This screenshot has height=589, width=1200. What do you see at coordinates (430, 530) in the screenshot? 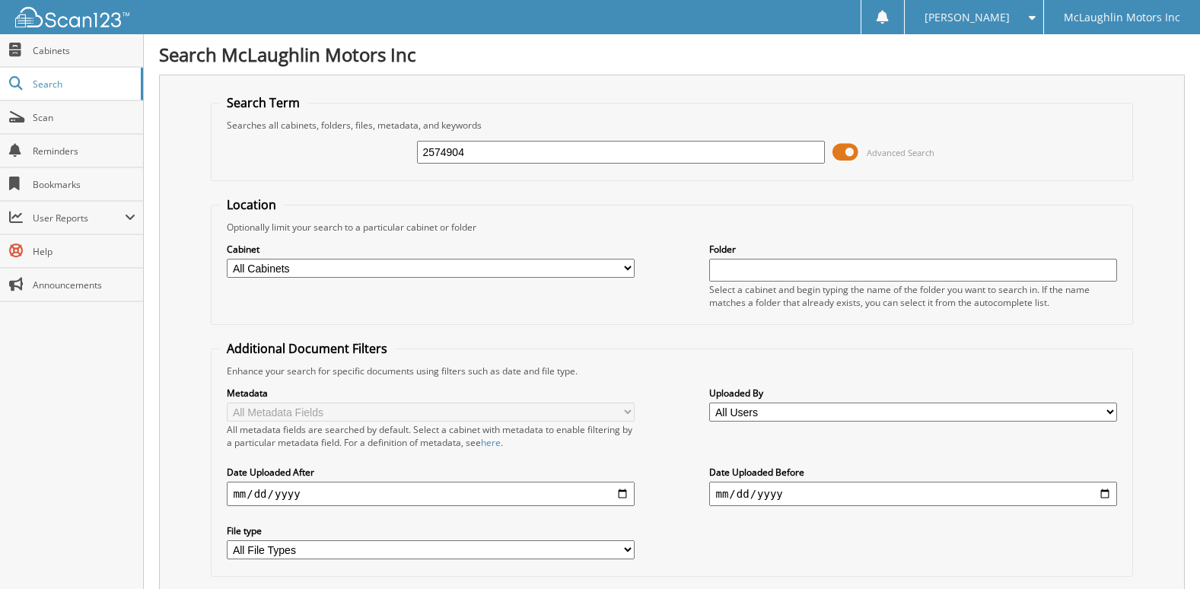
I see `label: File type` at bounding box center [430, 530].